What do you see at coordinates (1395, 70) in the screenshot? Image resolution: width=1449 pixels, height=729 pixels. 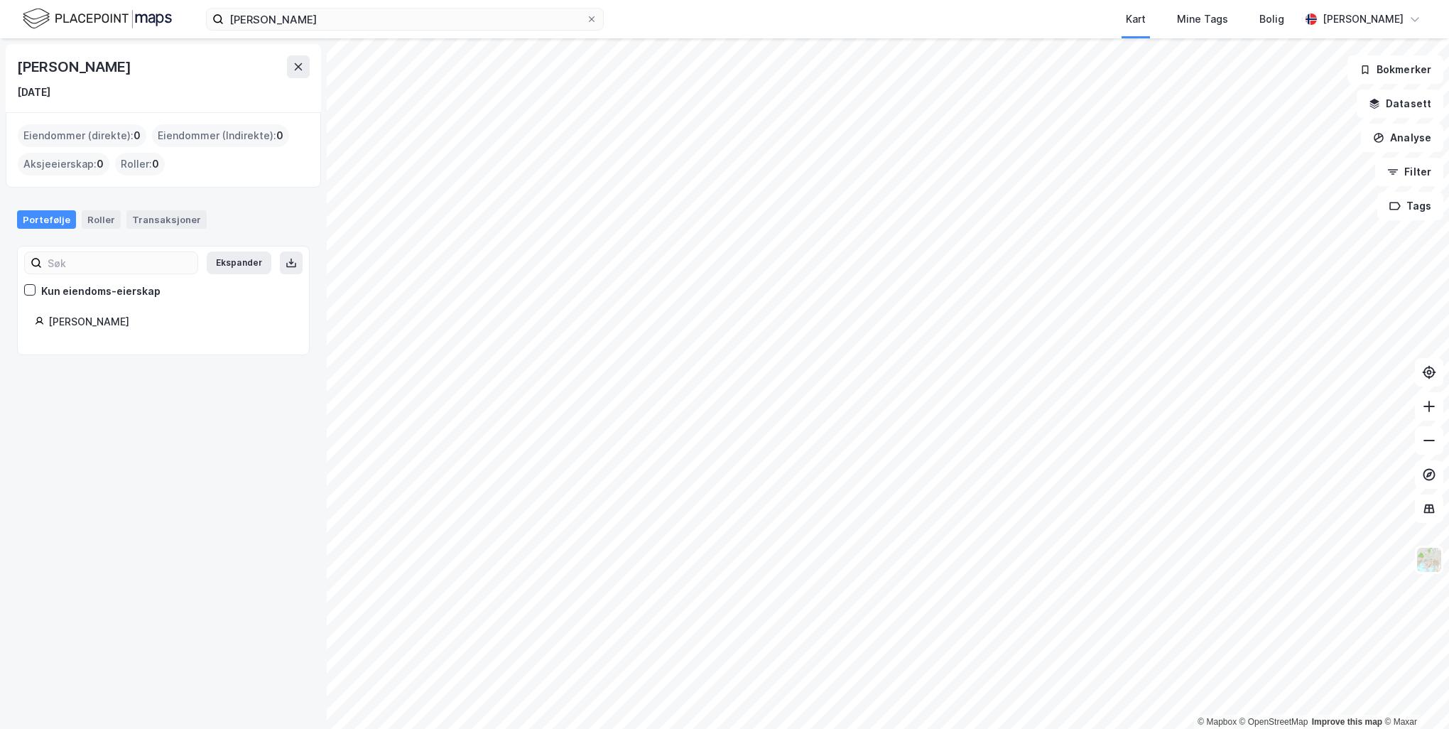 I see `button: Bokmerker` at bounding box center [1395, 70].